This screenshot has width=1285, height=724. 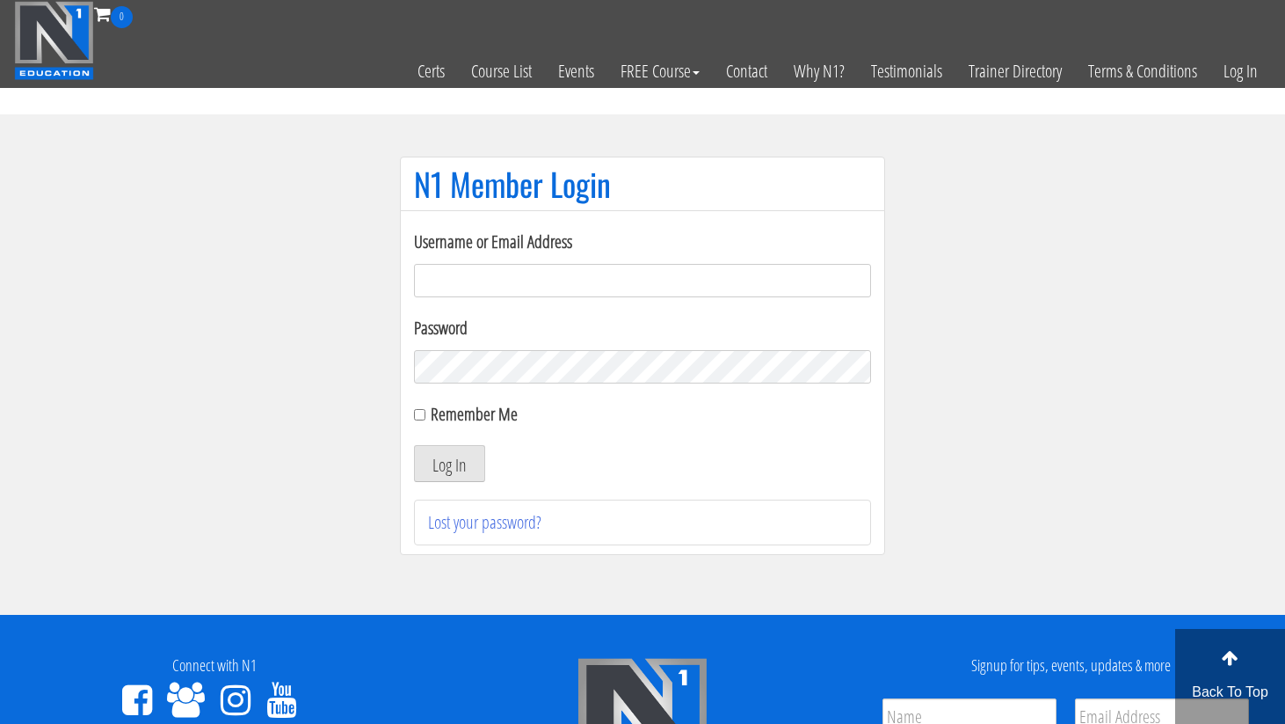 What do you see at coordinates (1016, 71) in the screenshot?
I see `a: Trainer Directory` at bounding box center [1016, 71].